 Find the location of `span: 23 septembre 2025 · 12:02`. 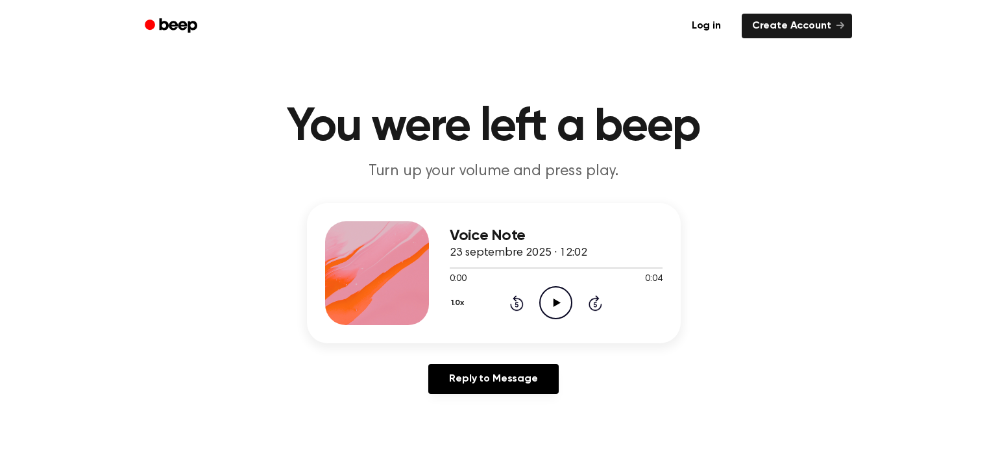

span: 23 septembre 2025 · 12:02 is located at coordinates (519, 253).